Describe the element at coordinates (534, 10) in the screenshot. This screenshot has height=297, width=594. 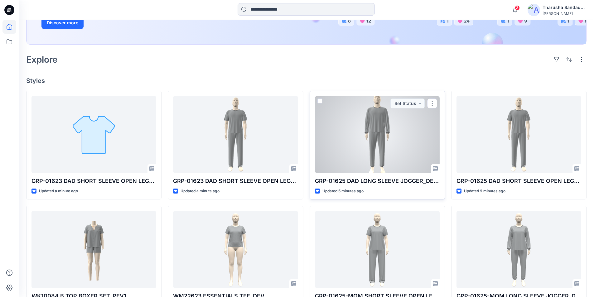
I see `img: avatar` at that location.